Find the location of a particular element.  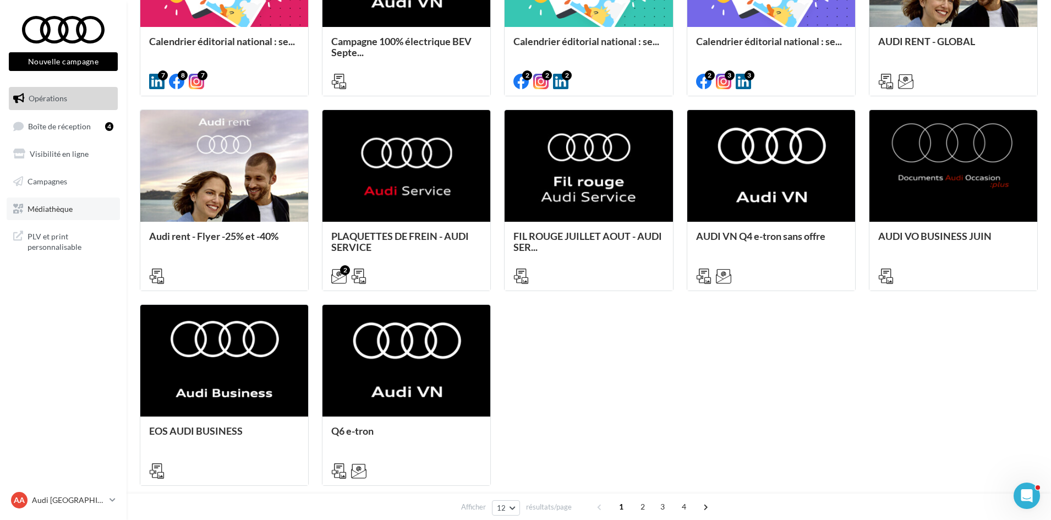

span: Visibilité en ligne is located at coordinates (59, 153).